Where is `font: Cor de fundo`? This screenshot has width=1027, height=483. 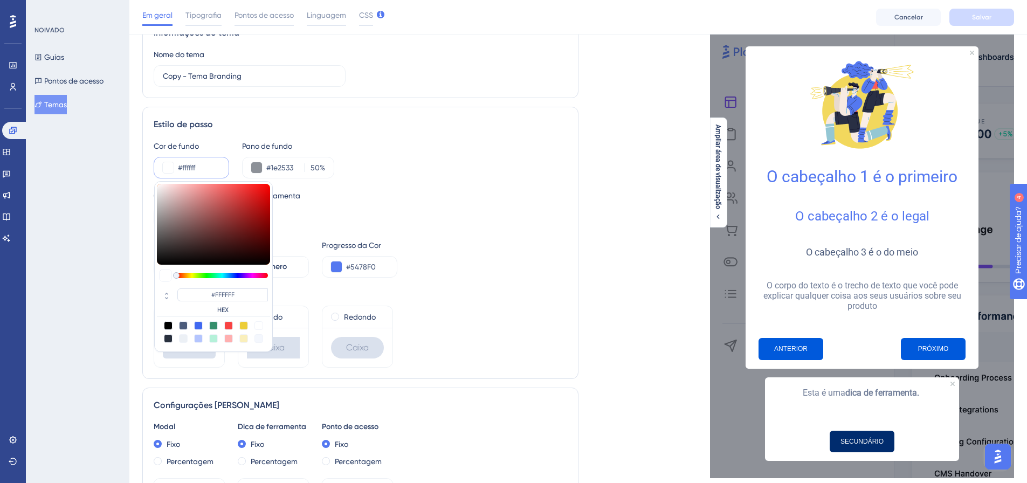 font: Cor de fundo is located at coordinates (176, 146).